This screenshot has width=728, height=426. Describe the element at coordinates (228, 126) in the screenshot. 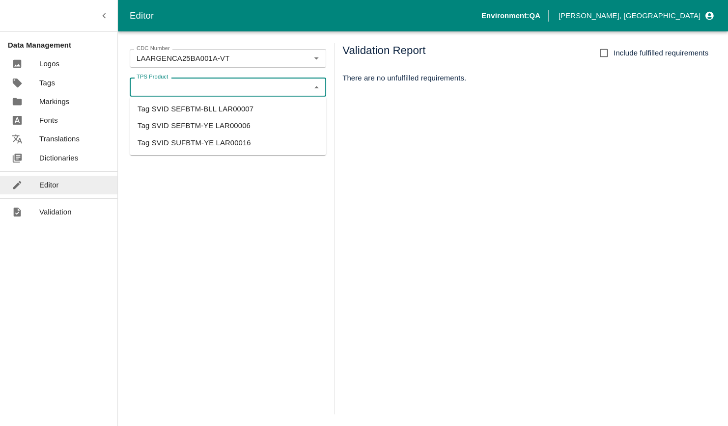

I see `li: Tag SVID SEFBTM-YE LAR00006` at that location.